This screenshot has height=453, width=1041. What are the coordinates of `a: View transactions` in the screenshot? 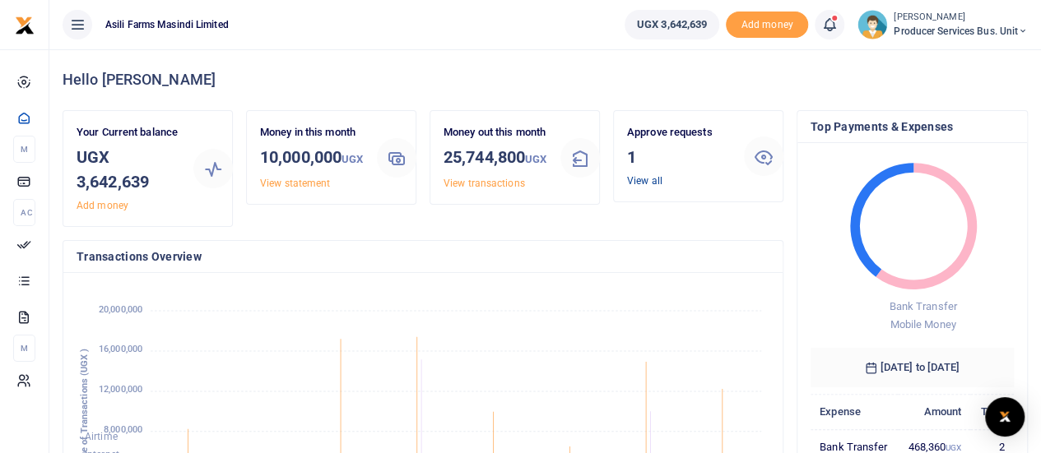 It's located at (484, 184).